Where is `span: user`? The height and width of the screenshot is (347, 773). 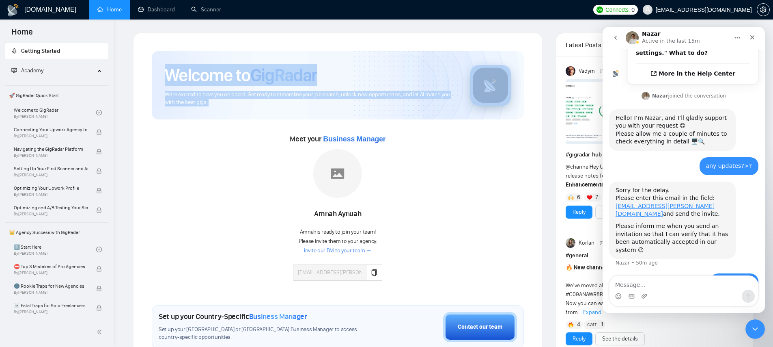 span: user is located at coordinates (648, 10).